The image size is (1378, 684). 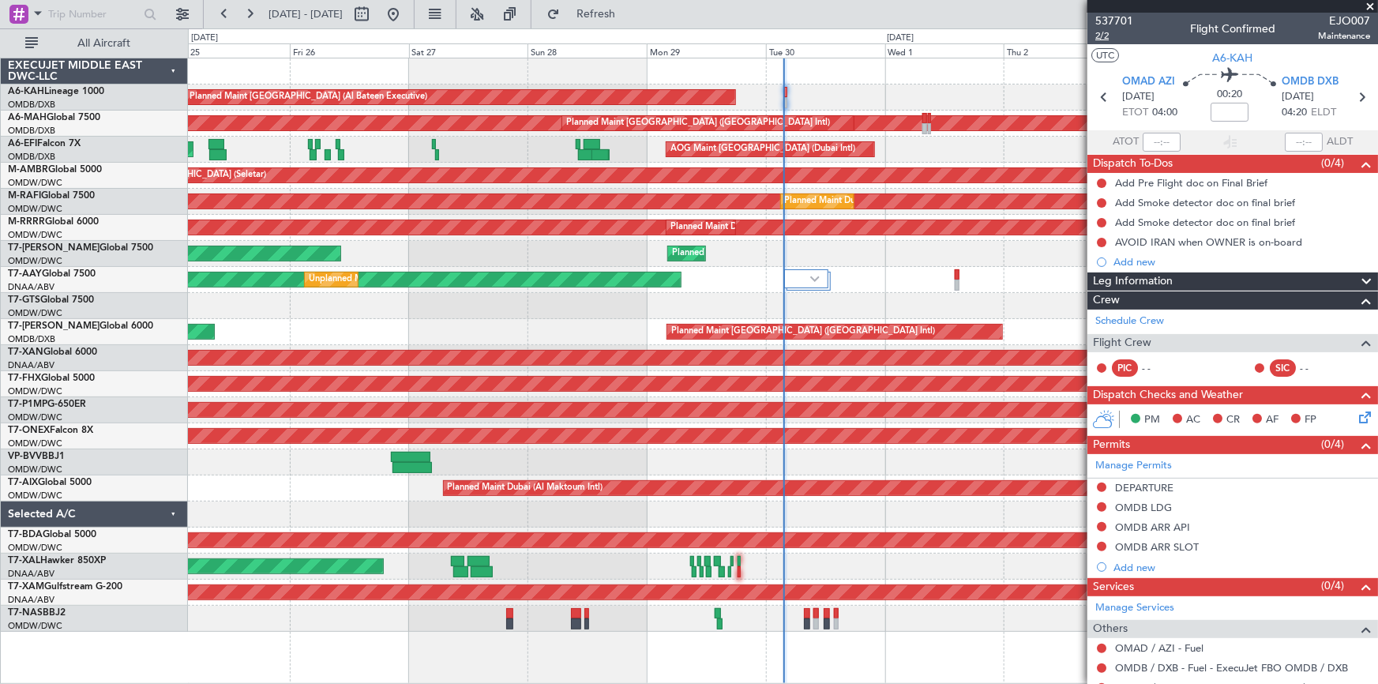 What do you see at coordinates (1135, 608) in the screenshot?
I see `a: Manage Services` at bounding box center [1135, 608].